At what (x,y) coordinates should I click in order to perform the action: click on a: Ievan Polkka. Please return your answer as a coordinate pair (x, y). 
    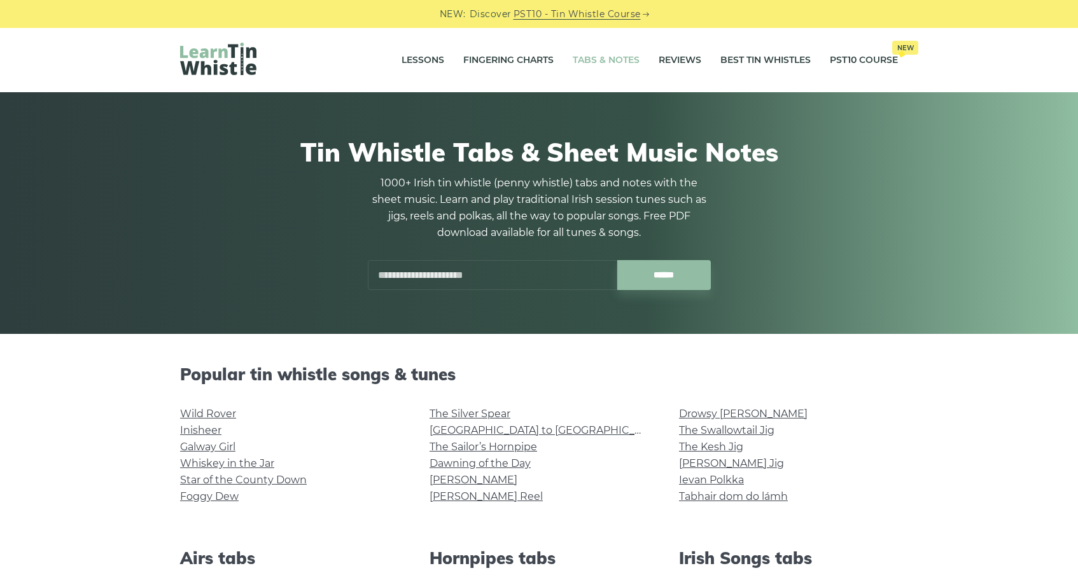
    Looking at the image, I should click on (711, 480).